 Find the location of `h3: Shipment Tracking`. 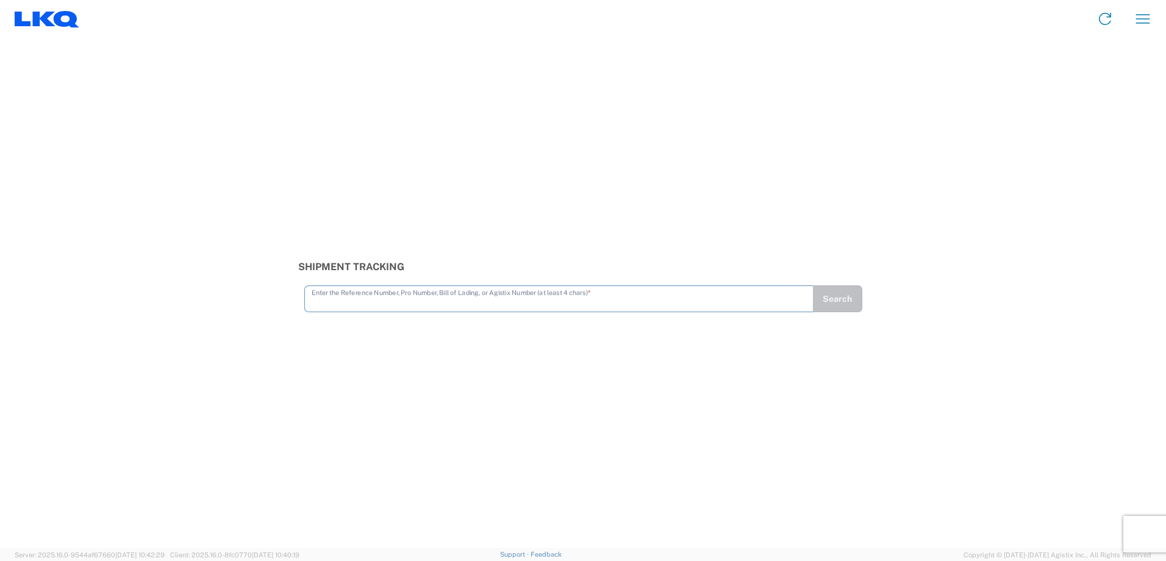

h3: Shipment Tracking is located at coordinates (583, 266).